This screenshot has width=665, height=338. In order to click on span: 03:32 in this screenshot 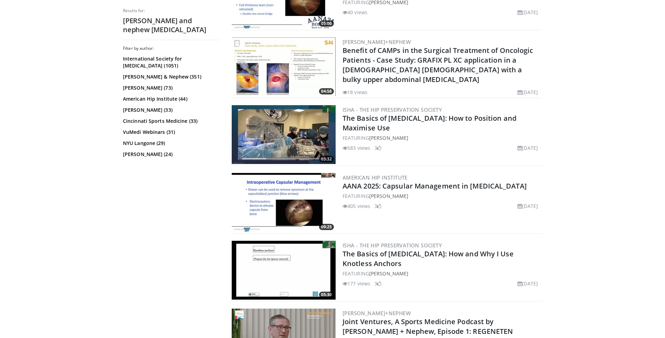, I will do `click(326, 159)`.